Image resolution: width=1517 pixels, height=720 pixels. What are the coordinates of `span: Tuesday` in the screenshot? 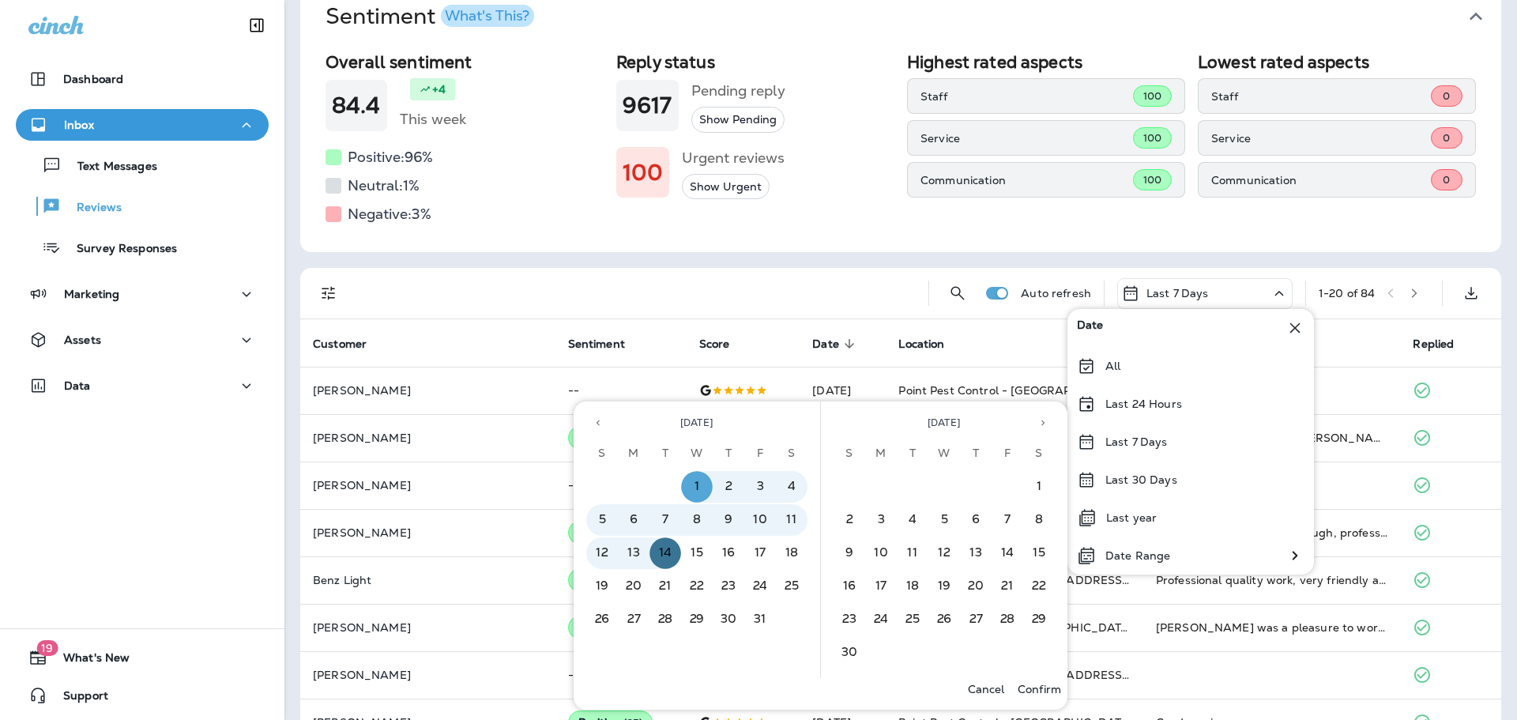 It's located at (913, 453).